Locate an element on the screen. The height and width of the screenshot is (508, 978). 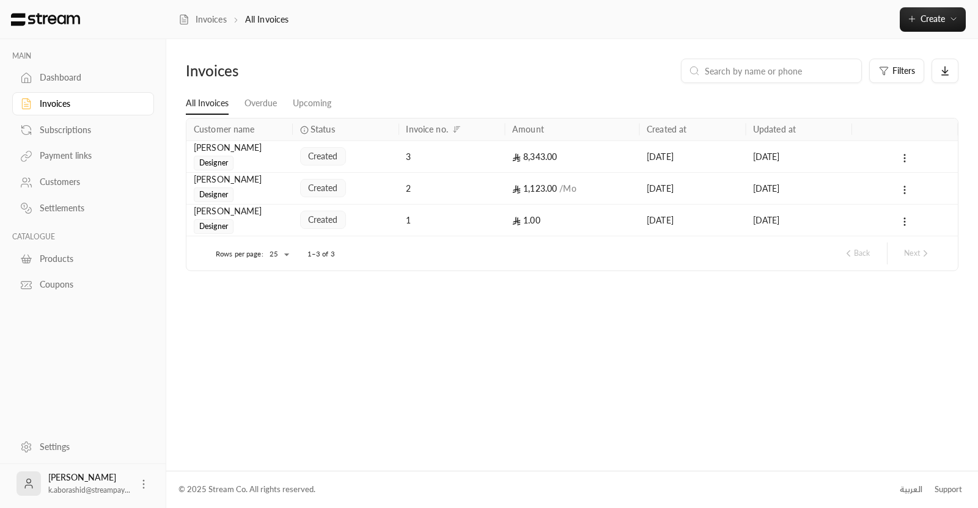
div: 1 is located at coordinates (452, 220).